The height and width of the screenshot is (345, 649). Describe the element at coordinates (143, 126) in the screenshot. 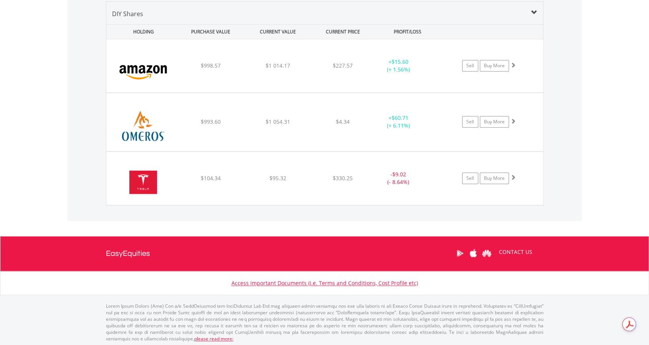

I see `img: EQU.US.OMER.png` at that location.